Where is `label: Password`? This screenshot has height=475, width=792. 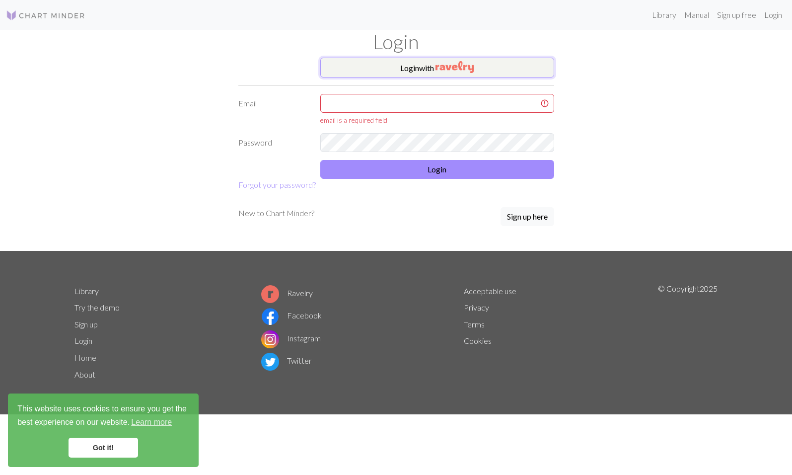 label: Password is located at coordinates (273, 142).